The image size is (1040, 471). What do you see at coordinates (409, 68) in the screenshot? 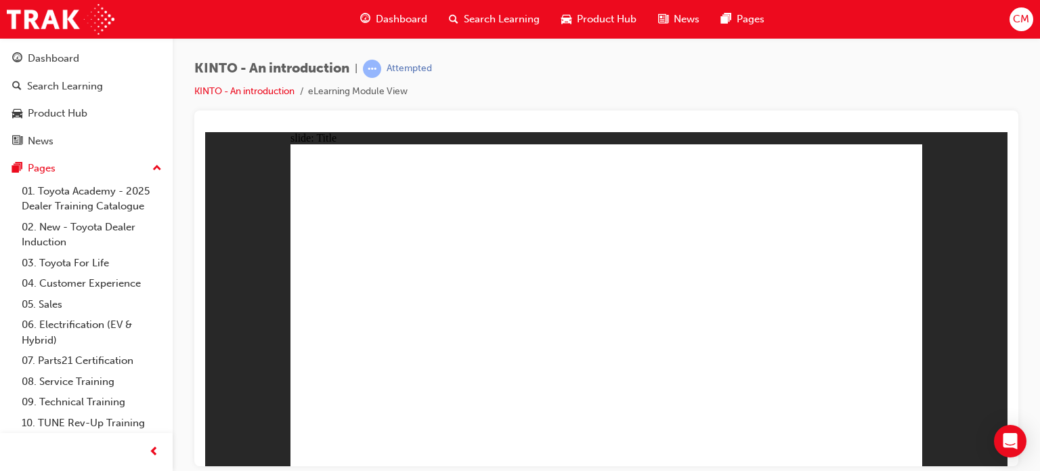
I see `div: Attempted` at bounding box center [409, 68].